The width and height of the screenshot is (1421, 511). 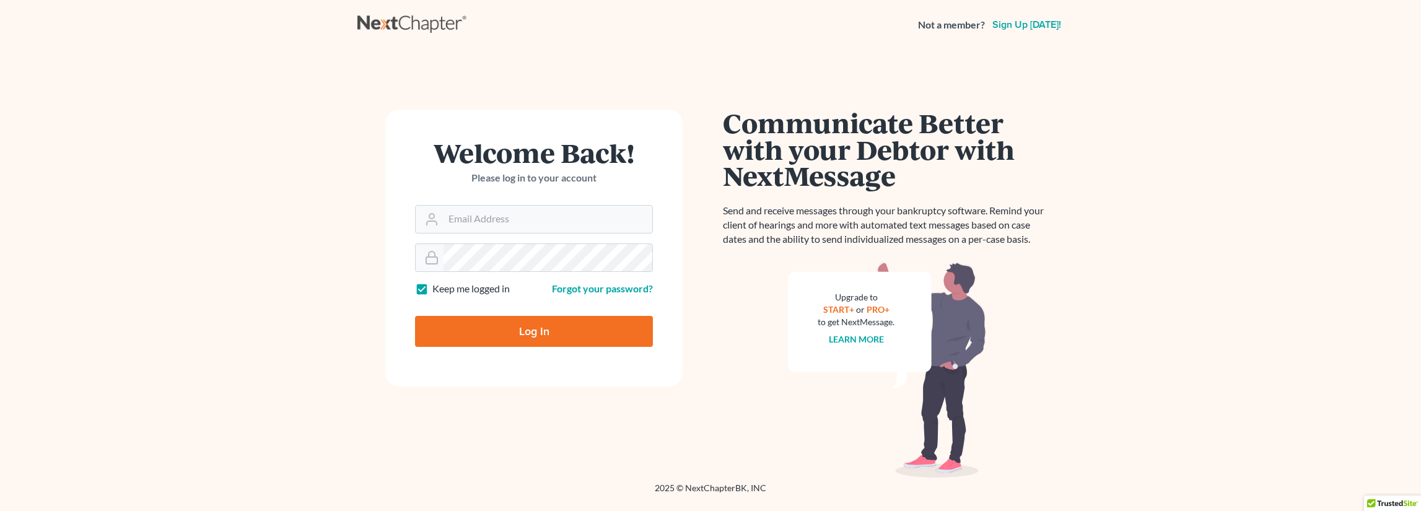 What do you see at coordinates (887, 149) in the screenshot?
I see `h1: Communicate Better with your Debtor with NextMessage` at bounding box center [887, 149].